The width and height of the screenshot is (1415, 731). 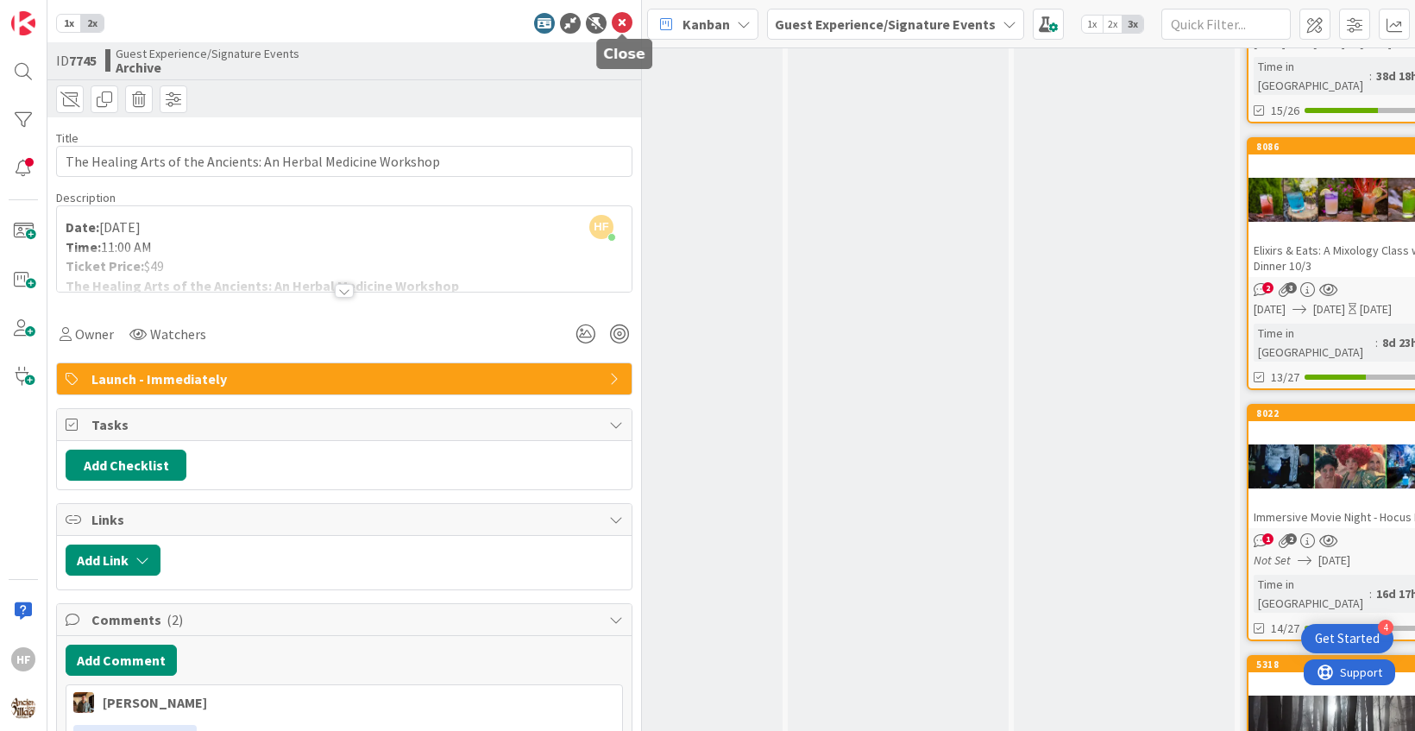 What do you see at coordinates (1291, 287) in the screenshot?
I see `span: 3` at bounding box center [1291, 287].